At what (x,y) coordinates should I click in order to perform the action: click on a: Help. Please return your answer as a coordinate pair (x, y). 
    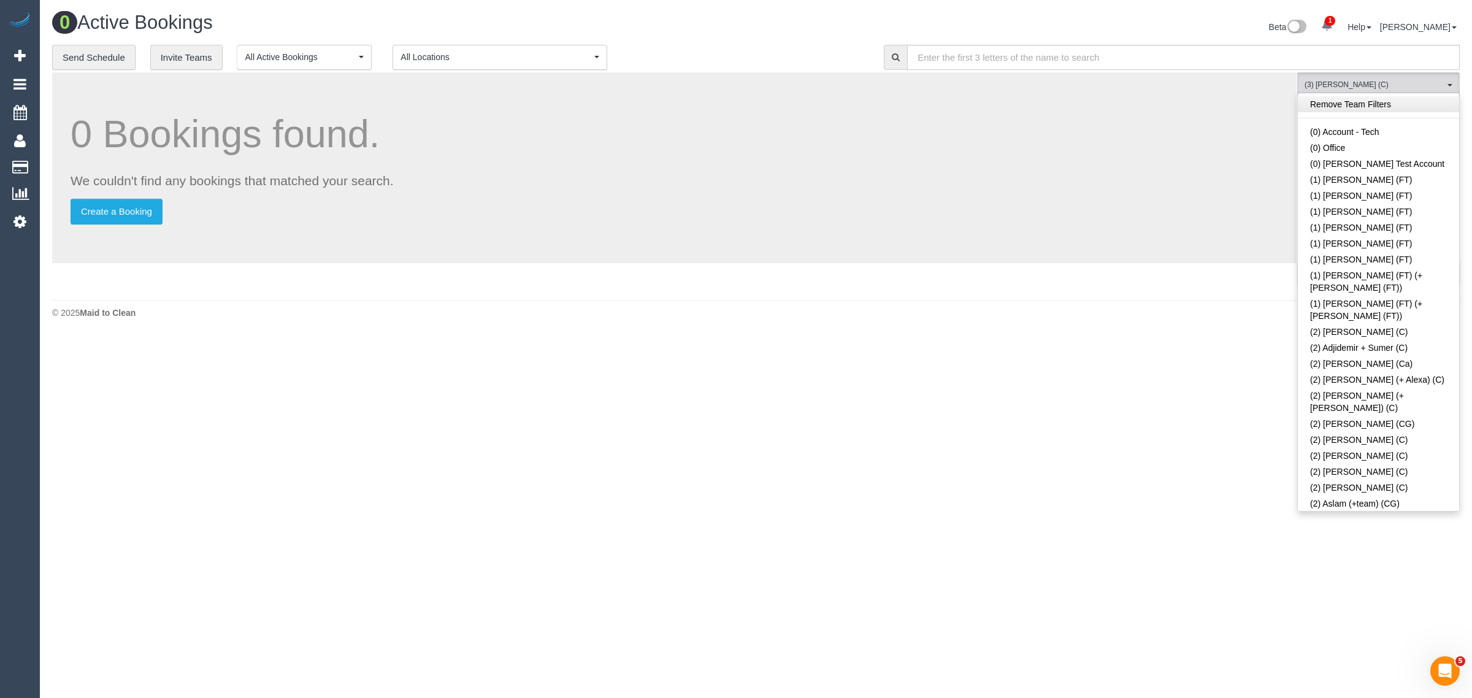
    Looking at the image, I should click on (1359, 27).